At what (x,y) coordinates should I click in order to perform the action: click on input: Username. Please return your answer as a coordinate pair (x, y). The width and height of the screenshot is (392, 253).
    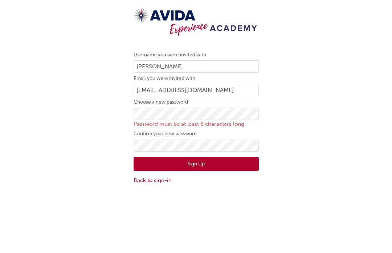
    Looking at the image, I should click on (196, 67).